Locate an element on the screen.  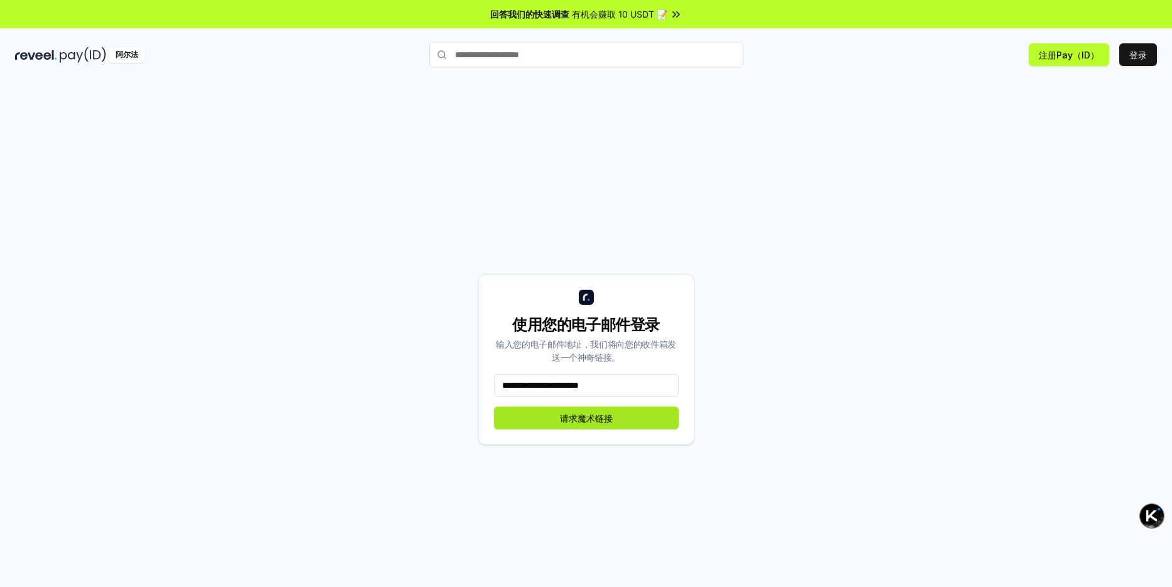
img: pay_id is located at coordinates (83, 55).